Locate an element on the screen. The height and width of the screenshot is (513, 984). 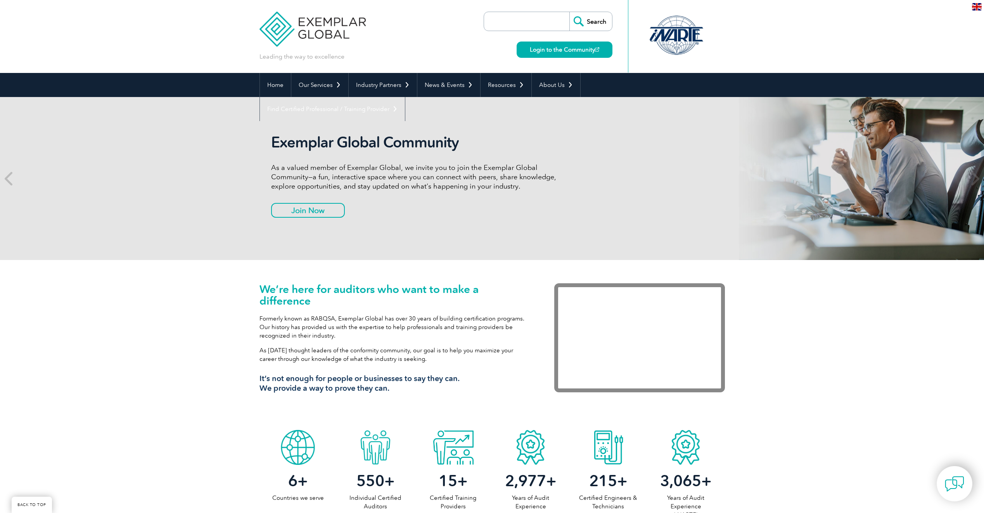
p: Leading the way to excellence is located at coordinates (302, 57).